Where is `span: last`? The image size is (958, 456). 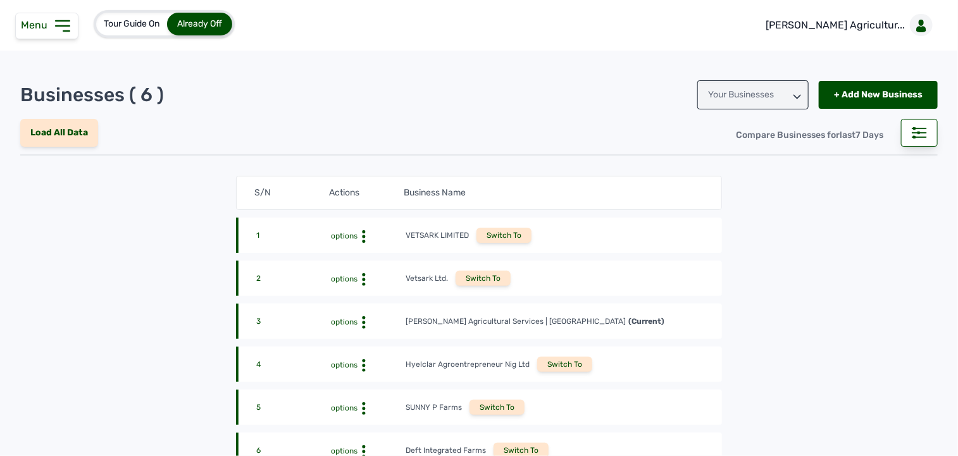 span: last is located at coordinates (847, 135).